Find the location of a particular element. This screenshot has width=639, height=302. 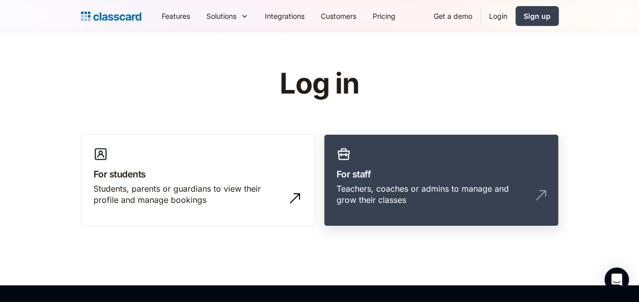

h3: For staff is located at coordinates (441, 174).